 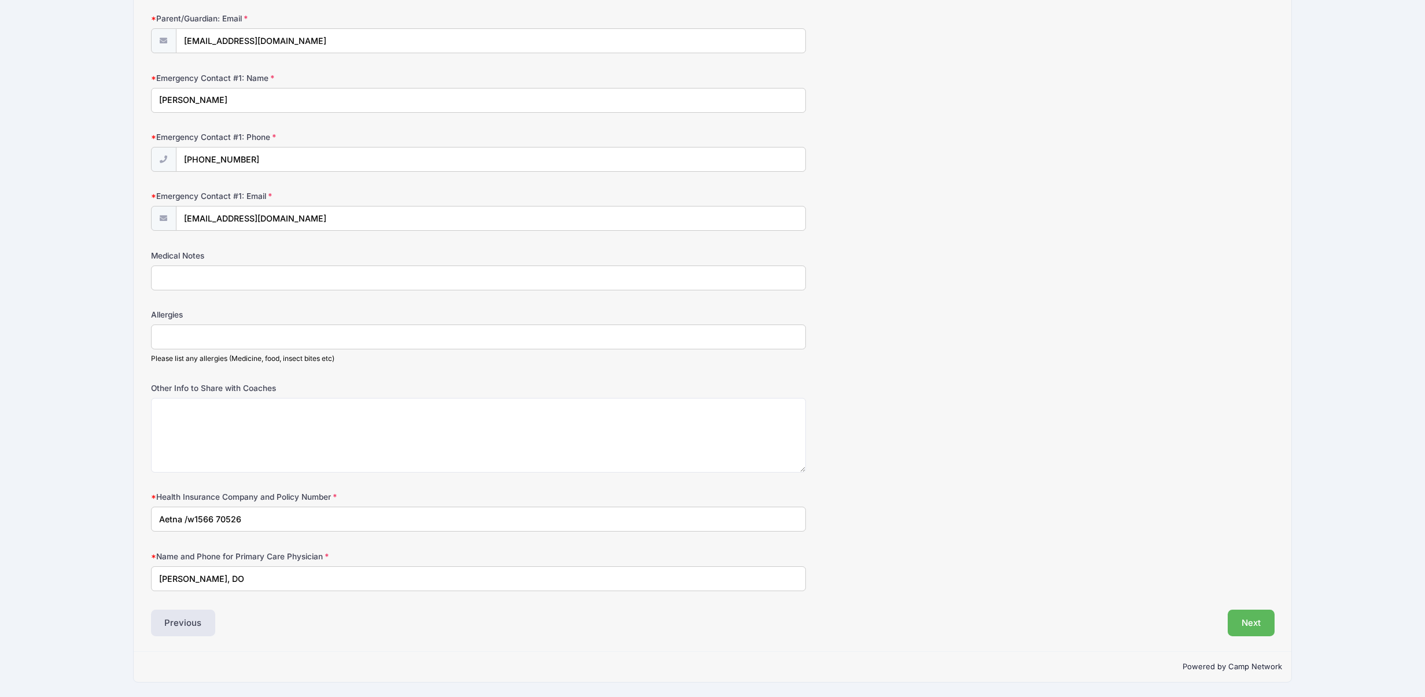 I want to click on label: Parent/Guardian: Email, so click(x=338, y=19).